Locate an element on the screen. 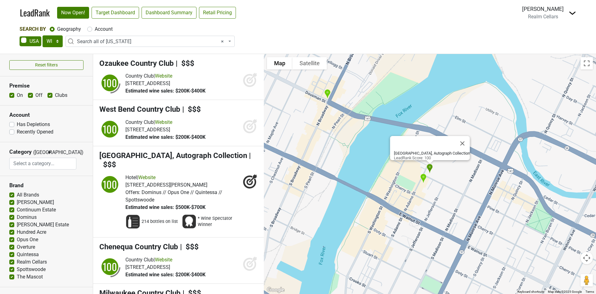 This screenshot has height=294, width=596. img: Award is located at coordinates (189, 222).